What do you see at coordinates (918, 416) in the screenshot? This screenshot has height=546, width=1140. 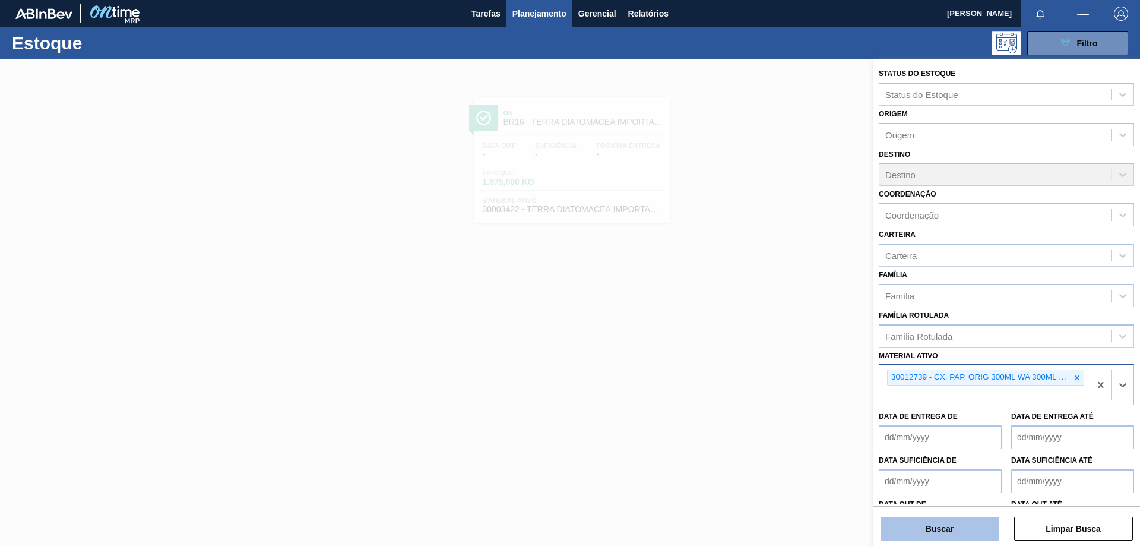 I see `label: Data de Entrega de` at bounding box center [918, 416].